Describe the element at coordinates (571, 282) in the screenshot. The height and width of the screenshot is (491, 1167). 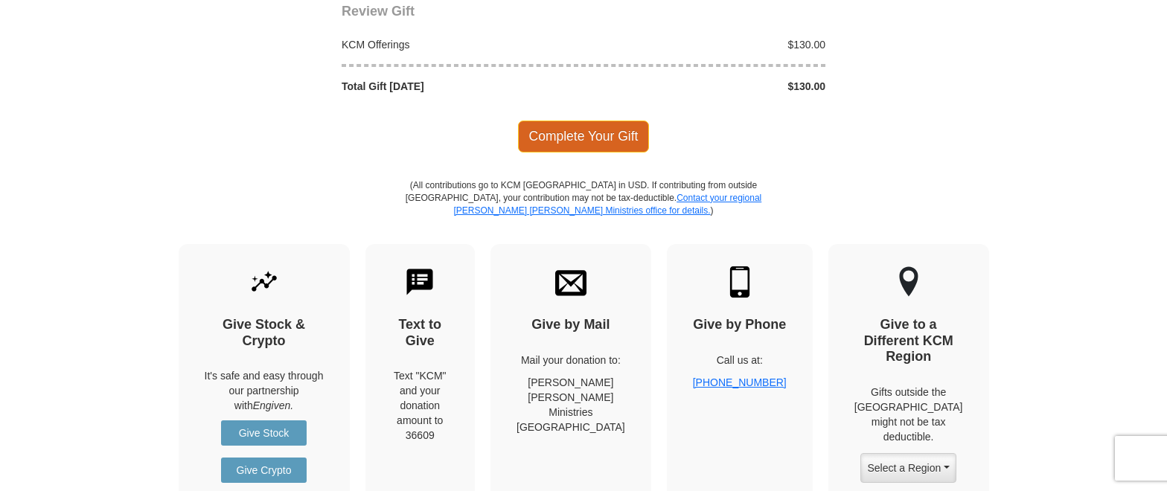
I see `img: envelope.svg` at that location.